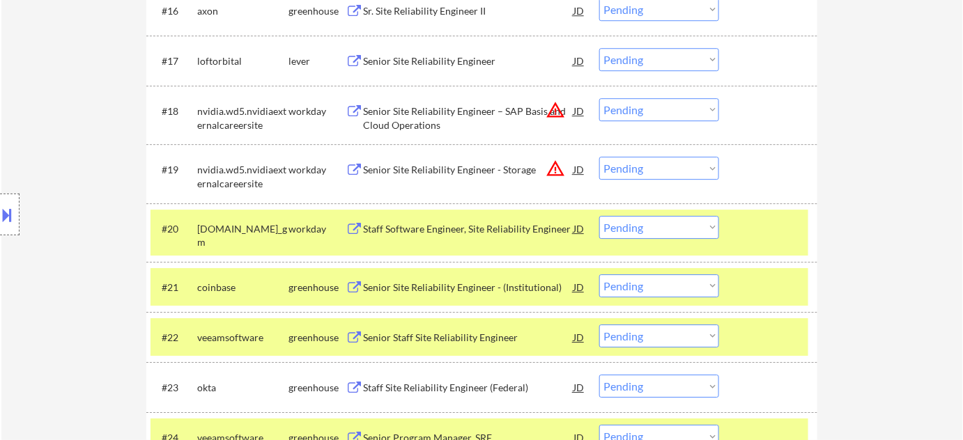 The image size is (963, 440). I want to click on div: Senior Site Reliability Engineer - Storage, so click(468, 170).